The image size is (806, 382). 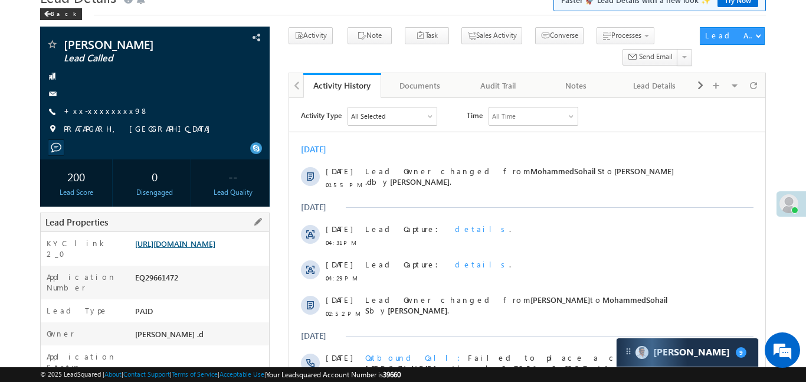 I want to click on span: 01:55 PM, so click(x=54, y=87).